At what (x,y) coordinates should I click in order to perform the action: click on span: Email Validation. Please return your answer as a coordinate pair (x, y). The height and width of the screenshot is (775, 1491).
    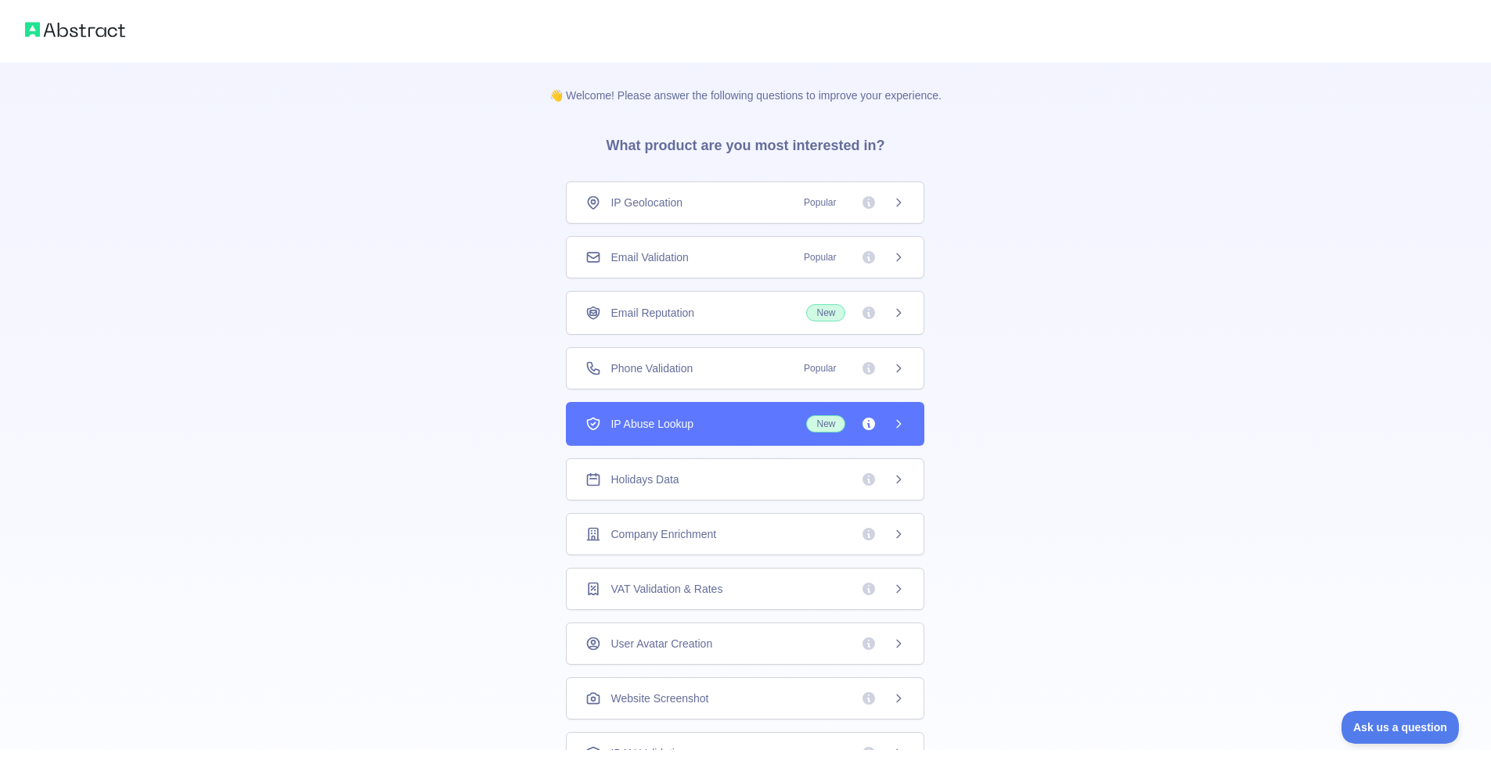
    Looking at the image, I should click on (649, 257).